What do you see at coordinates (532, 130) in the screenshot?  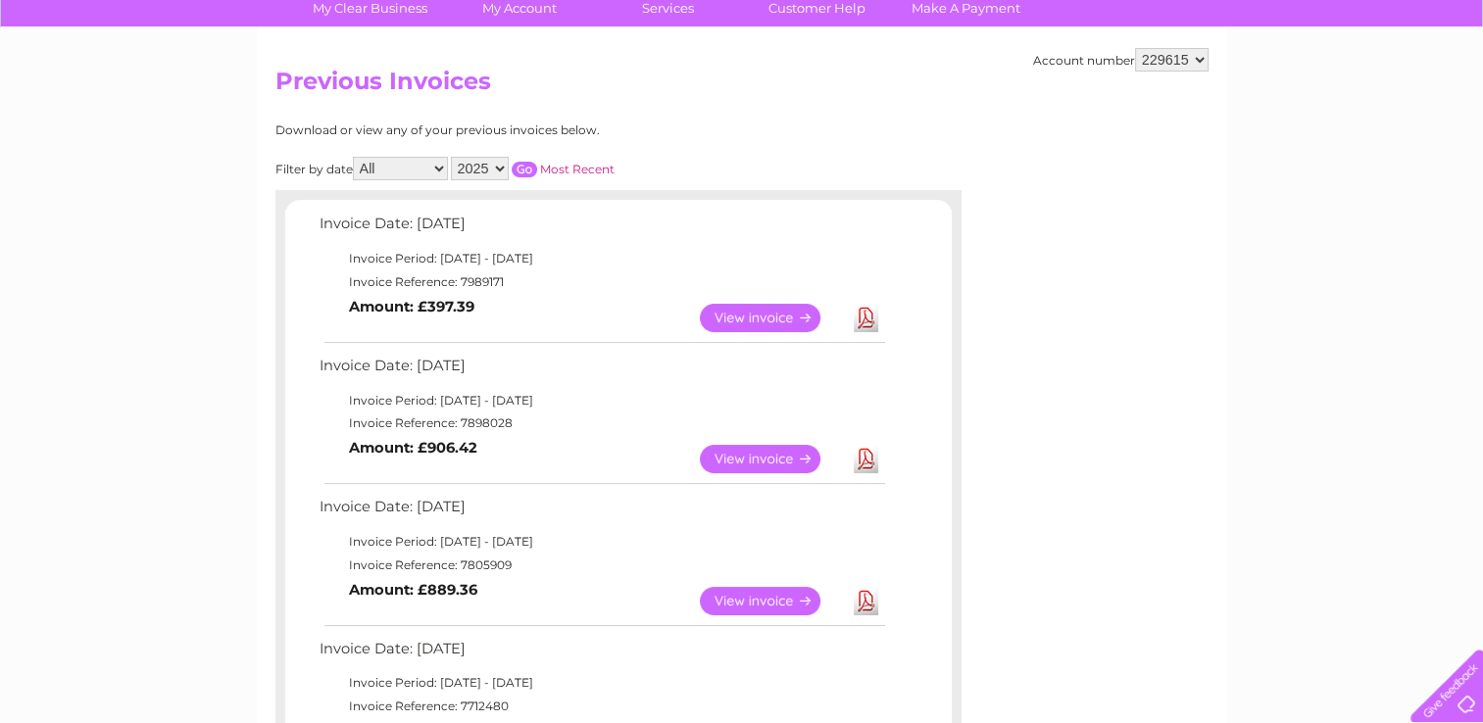 I see `div: Download or view any of your previous invoices below.` at bounding box center [532, 130].